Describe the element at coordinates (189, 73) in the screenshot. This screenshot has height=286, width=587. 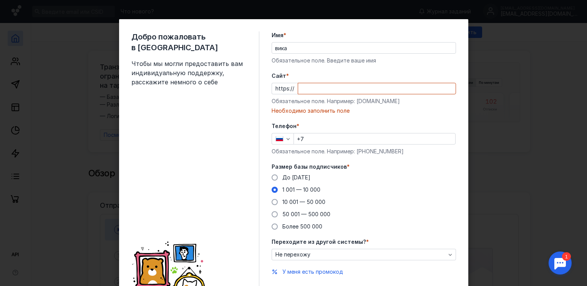
I see `span: Чтобы мы могли предоставить вам индивидуальную поддержку, расскажите немного о себе` at that location.